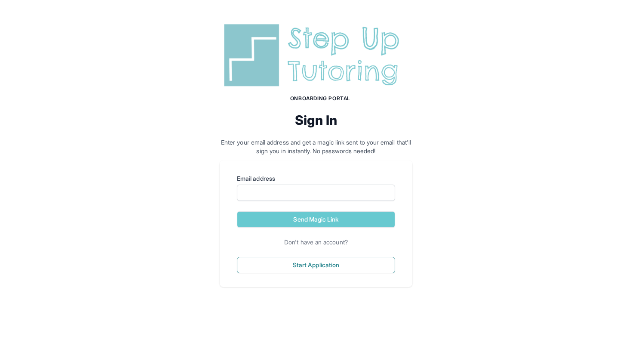  Describe the element at coordinates (316, 265) in the screenshot. I see `a: Start Application` at that location.